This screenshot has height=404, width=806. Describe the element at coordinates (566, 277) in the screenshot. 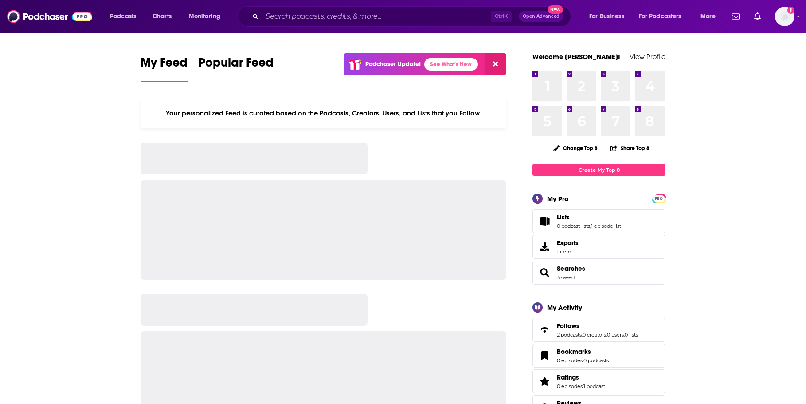

I see `a: 3 saved` at that location.